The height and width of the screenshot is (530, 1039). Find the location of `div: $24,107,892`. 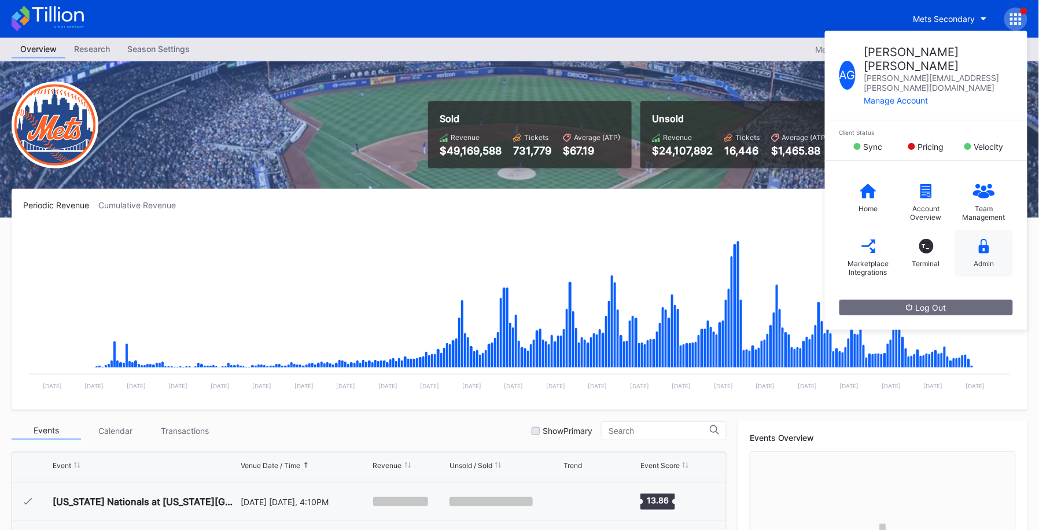

div: $24,107,892 is located at coordinates (682, 150).